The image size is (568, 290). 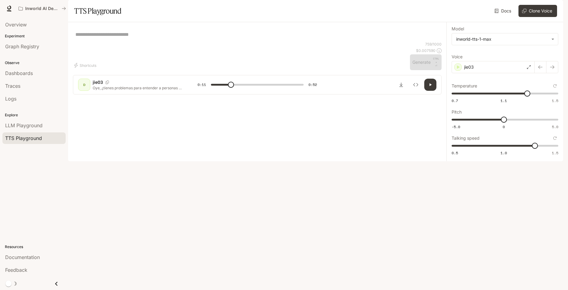 I want to click on span: 0:11, so click(x=202, y=85).